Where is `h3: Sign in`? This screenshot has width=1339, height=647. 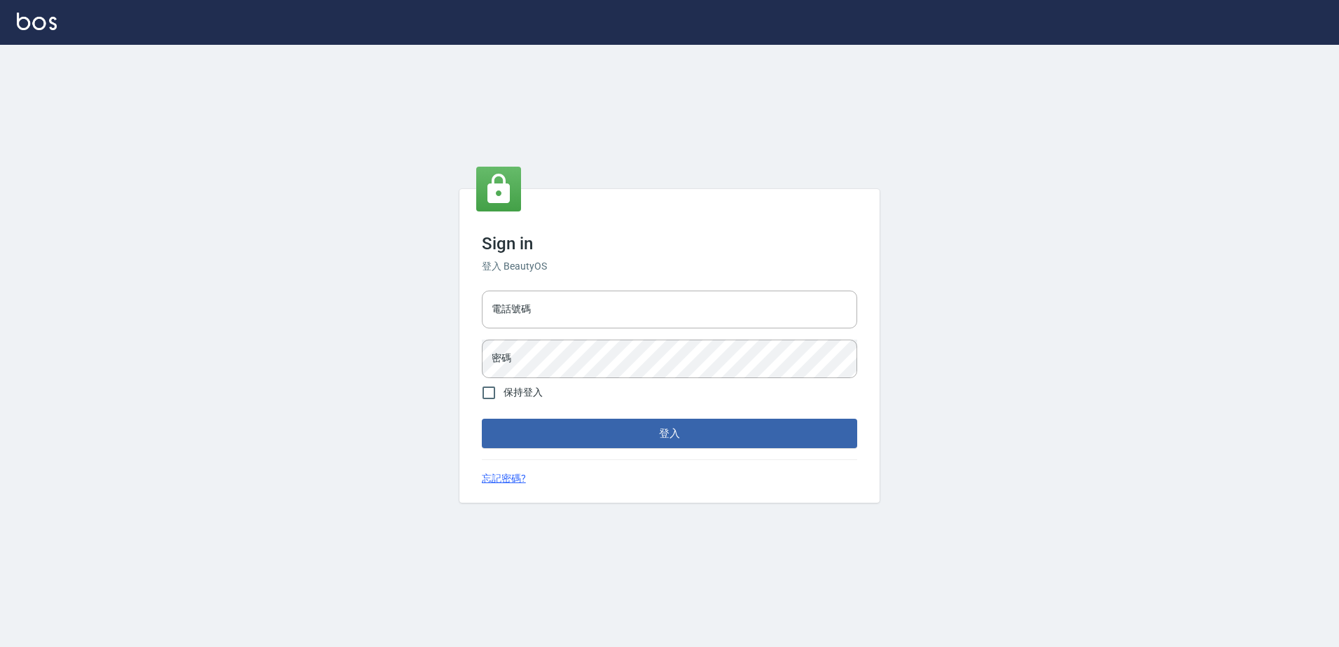
h3: Sign in is located at coordinates (669, 244).